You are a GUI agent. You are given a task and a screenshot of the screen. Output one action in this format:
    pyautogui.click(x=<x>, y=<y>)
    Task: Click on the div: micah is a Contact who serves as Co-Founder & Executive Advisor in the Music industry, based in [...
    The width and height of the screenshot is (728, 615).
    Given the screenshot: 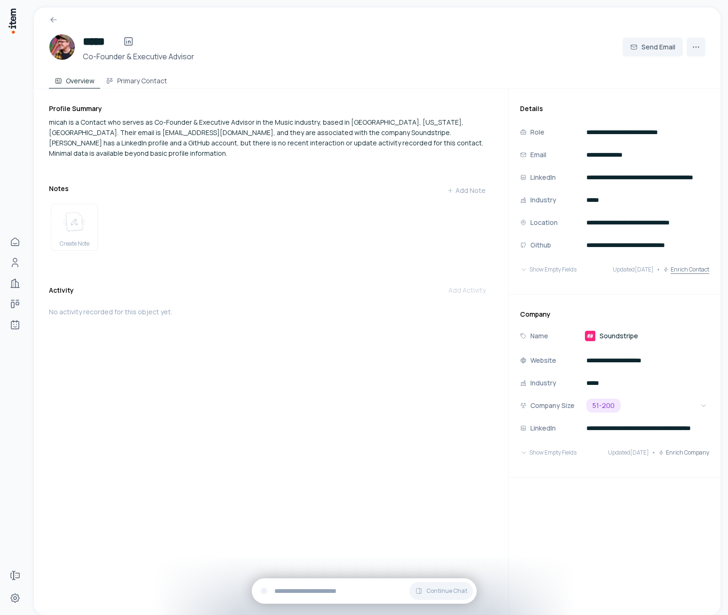 What is the action you would take?
    pyautogui.click(x=271, y=138)
    